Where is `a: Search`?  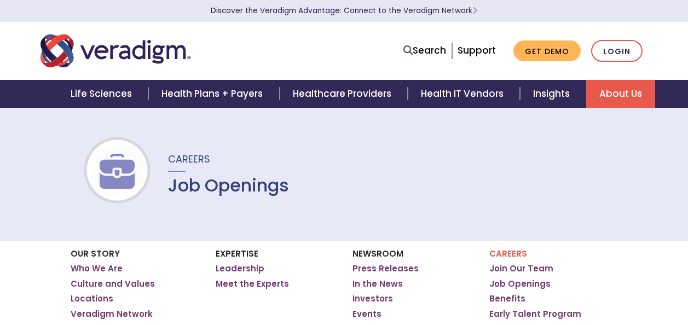
a: Search is located at coordinates (425, 50).